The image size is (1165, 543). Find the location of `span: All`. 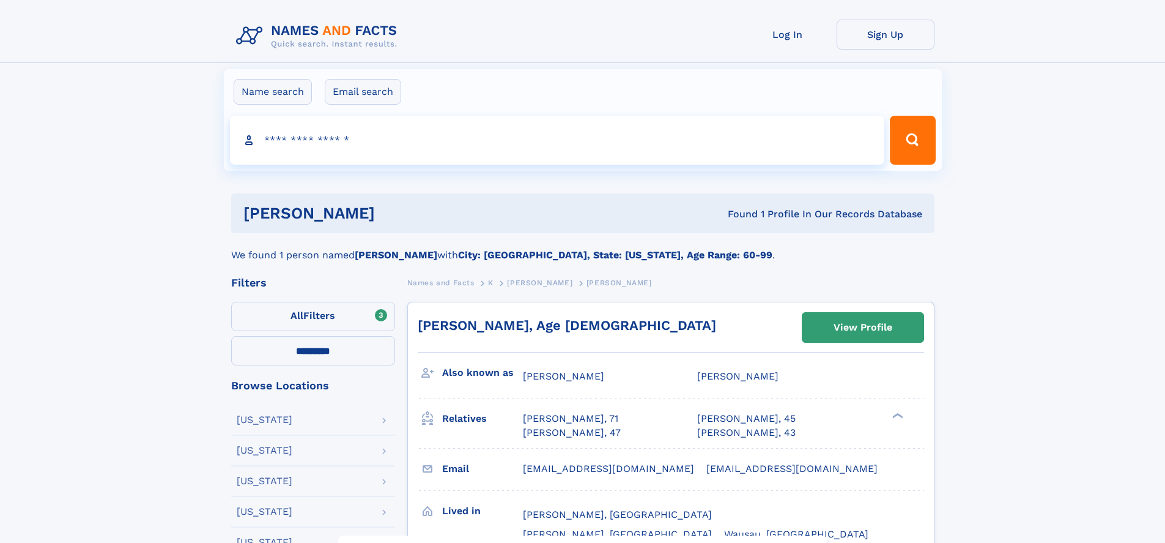

span: All is located at coordinates (297, 315).